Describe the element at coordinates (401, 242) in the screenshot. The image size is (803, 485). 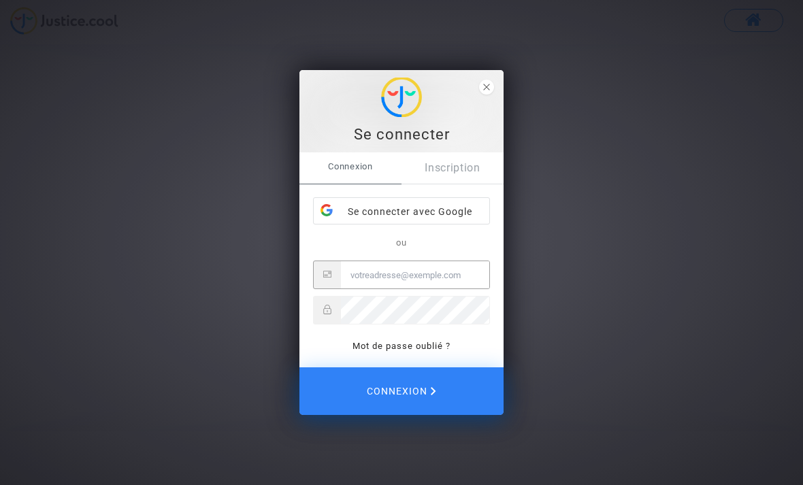
I see `span: ou` at that location.